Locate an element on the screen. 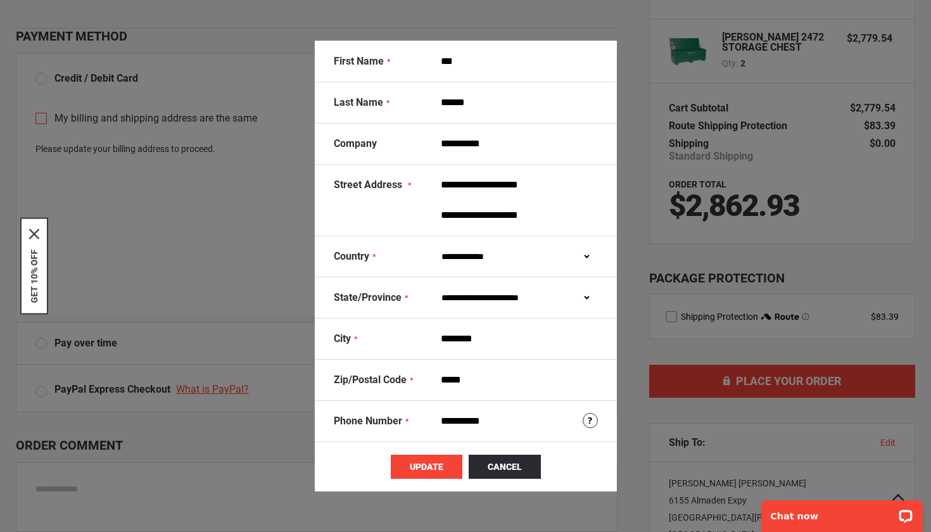  span: Zip/Postal Code is located at coordinates (370, 379).